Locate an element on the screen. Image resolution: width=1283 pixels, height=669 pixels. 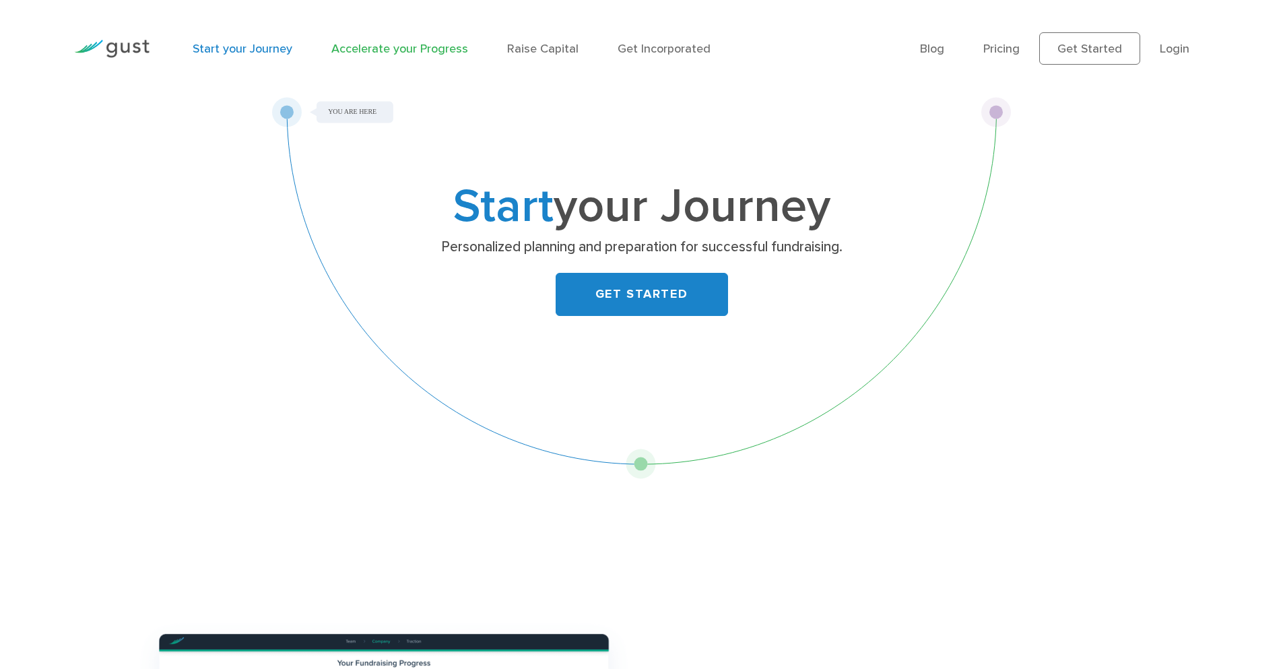
a: Blog is located at coordinates (932, 49).